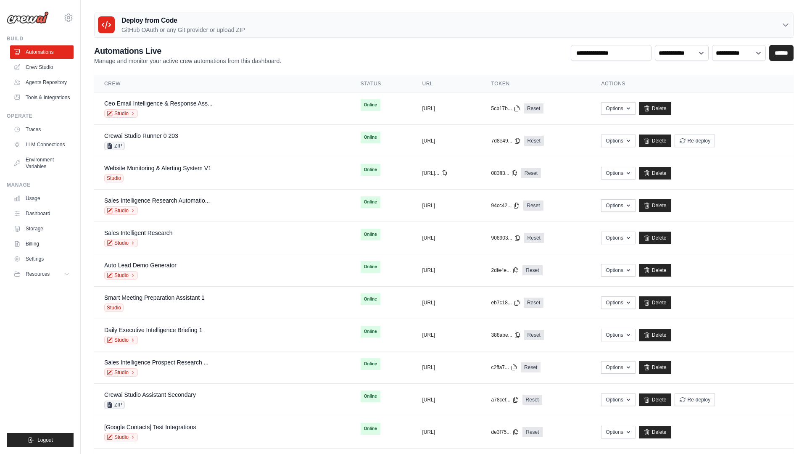  Describe the element at coordinates (504, 367) in the screenshot. I see `button: c2ffa7...` at that location.